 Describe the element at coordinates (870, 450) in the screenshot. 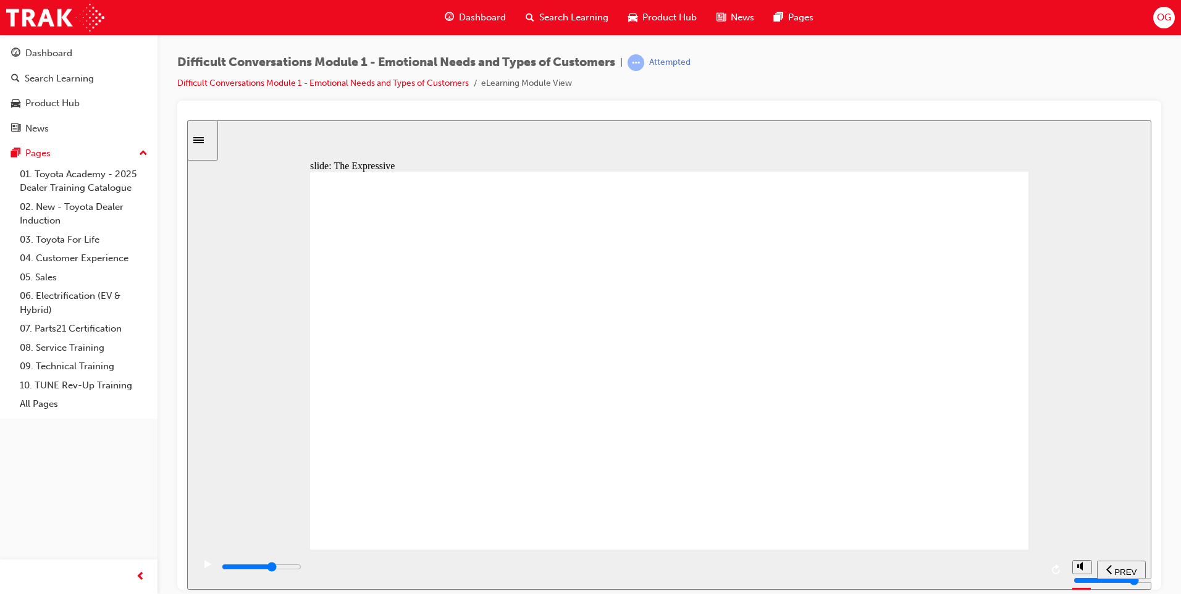

I see `button: replay` at that location.